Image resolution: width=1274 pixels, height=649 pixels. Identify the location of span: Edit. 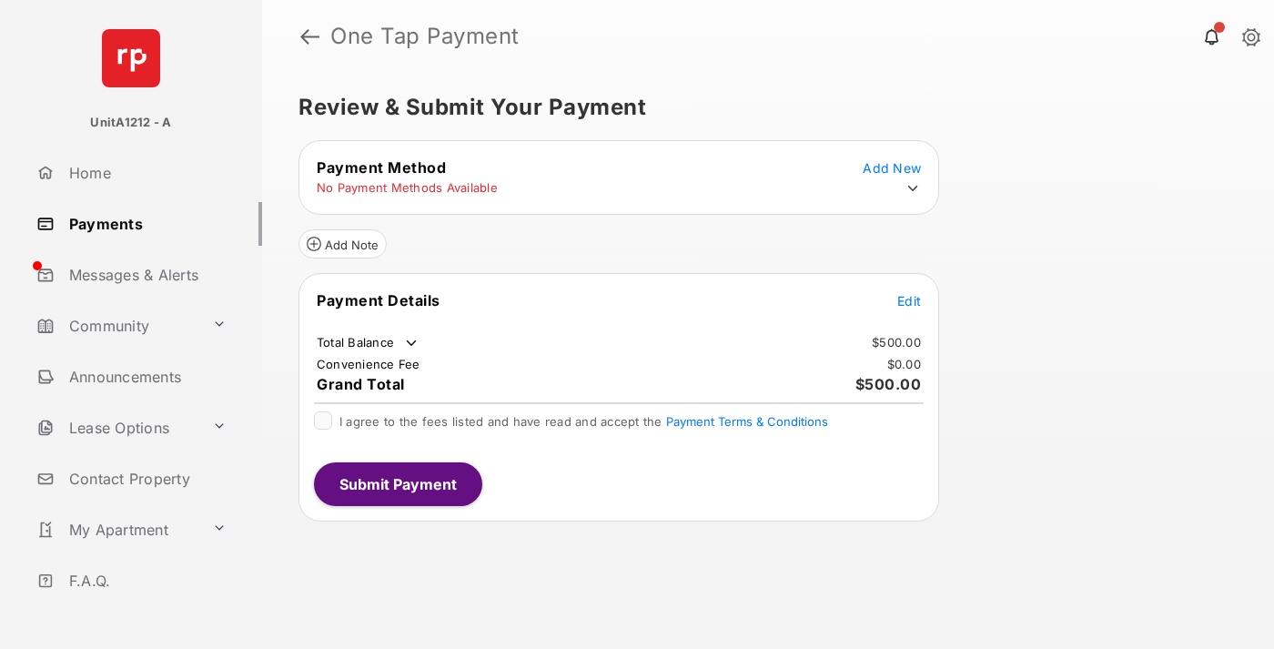
(909, 300).